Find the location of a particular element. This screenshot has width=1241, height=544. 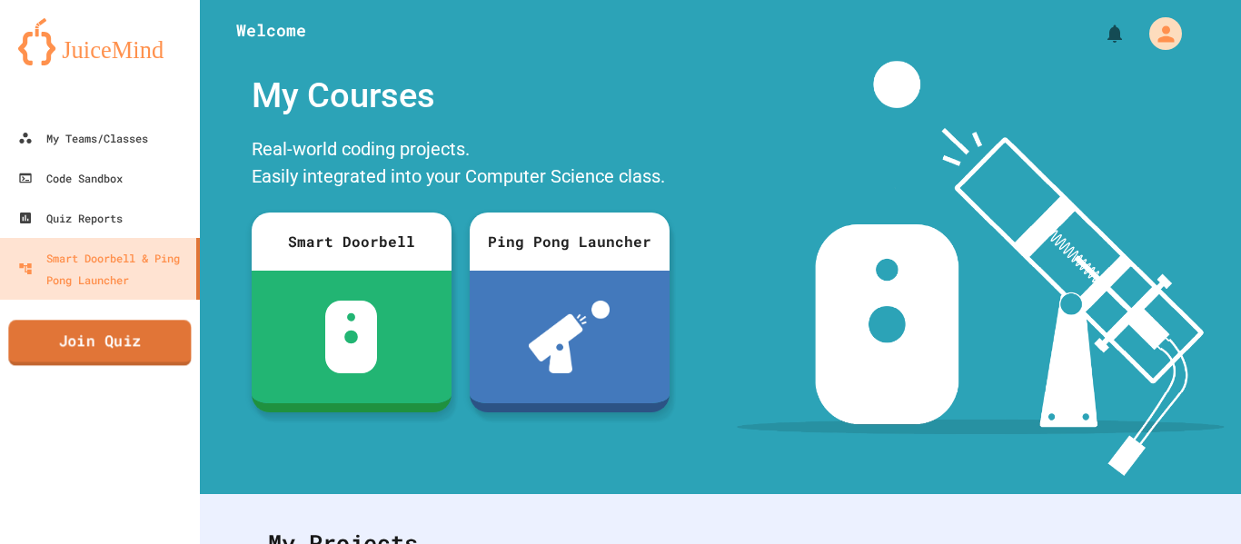

img: banner-image-my-projects.png is located at coordinates (980, 268).